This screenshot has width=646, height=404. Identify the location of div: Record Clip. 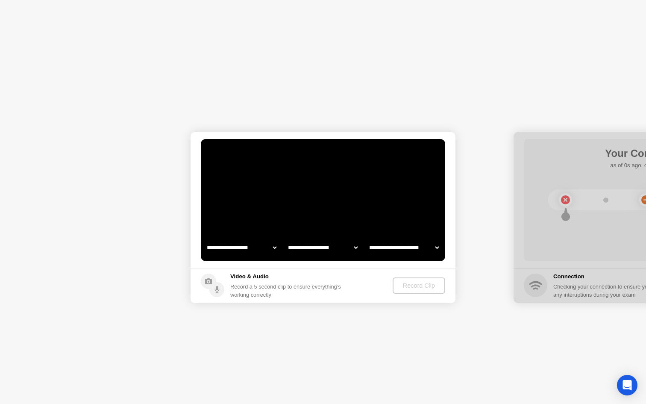
(419, 285).